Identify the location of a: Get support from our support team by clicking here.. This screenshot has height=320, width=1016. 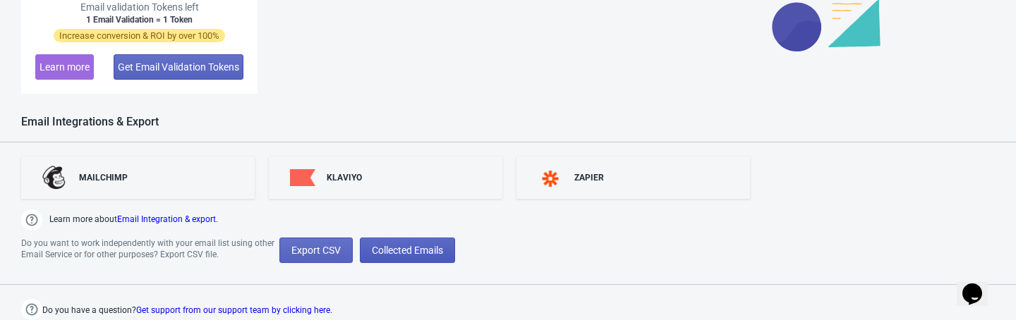
(234, 311).